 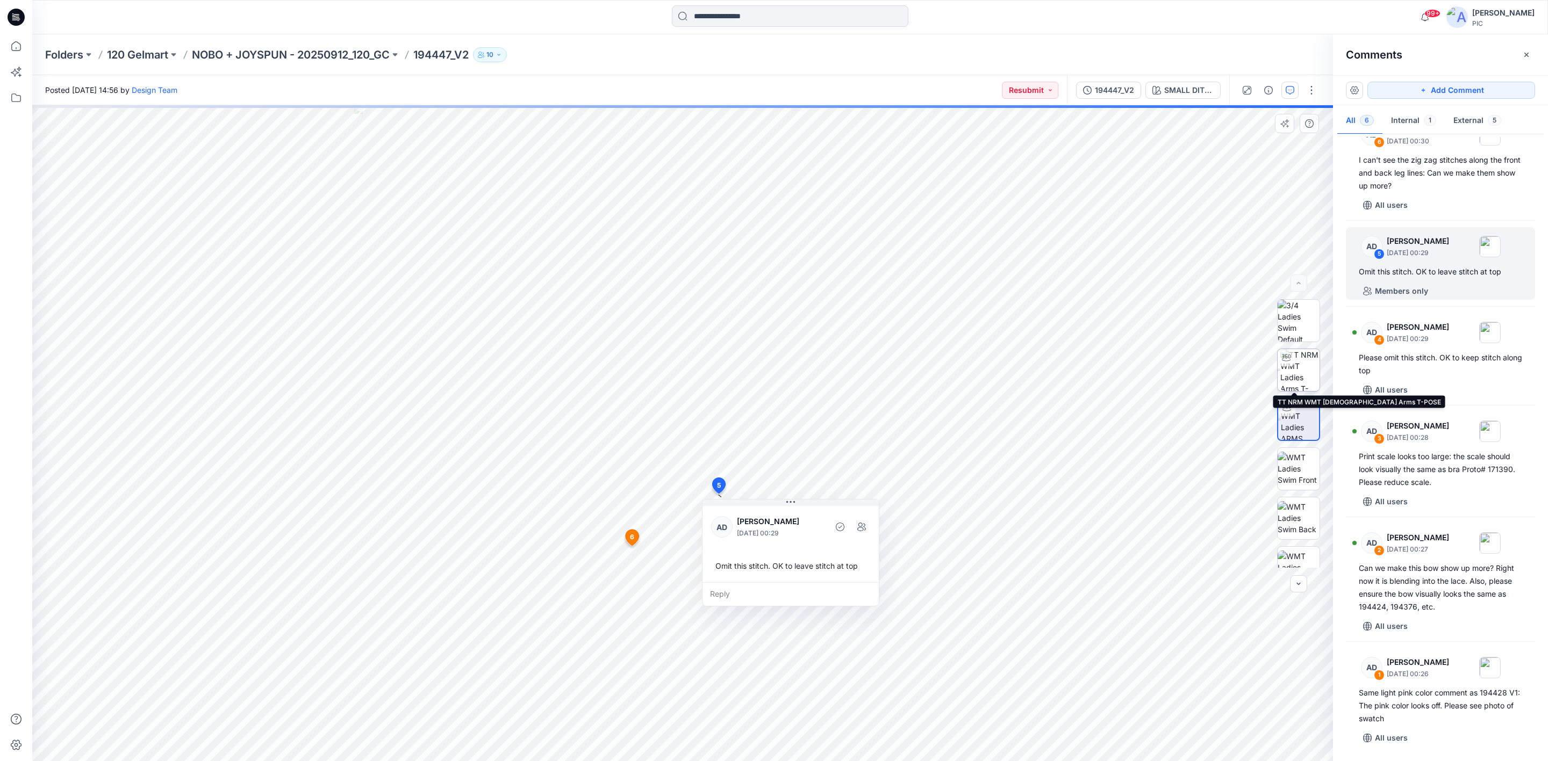 What do you see at coordinates (138, 55) in the screenshot?
I see `p: 120 Gelmart` at bounding box center [138, 55].